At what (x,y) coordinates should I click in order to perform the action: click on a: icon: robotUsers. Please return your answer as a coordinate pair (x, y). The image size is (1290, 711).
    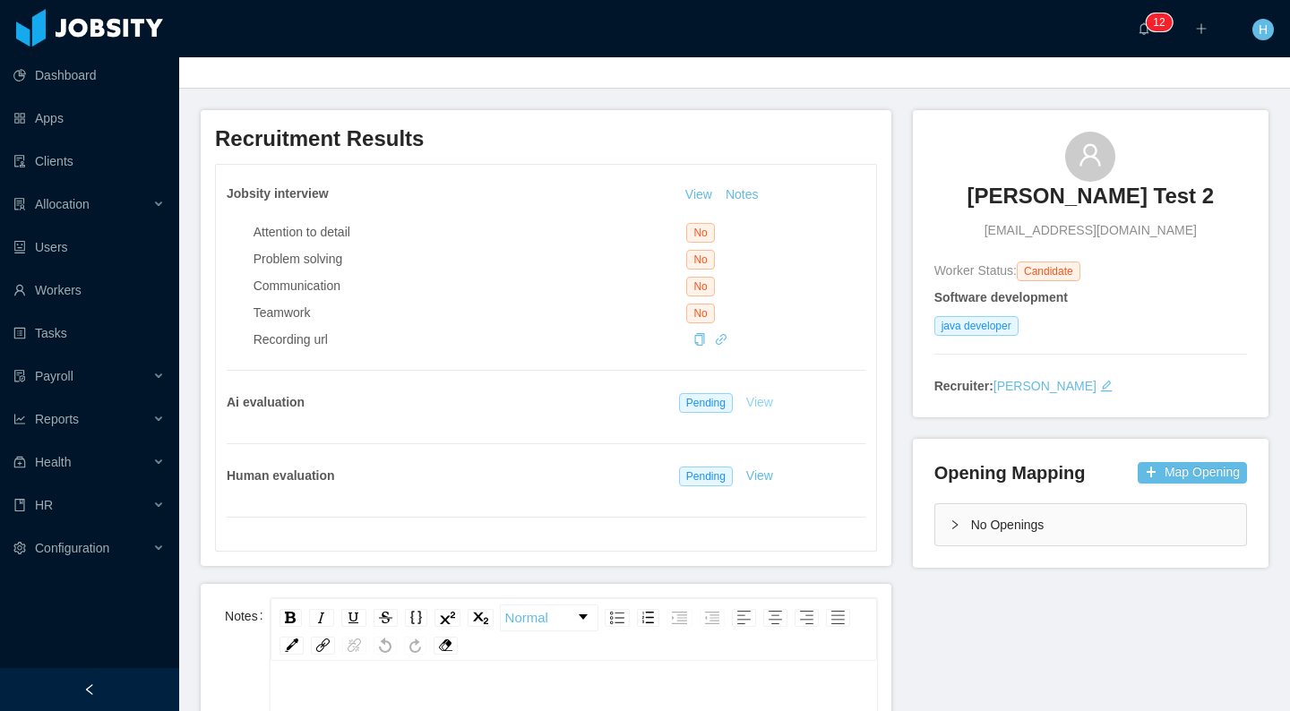
    Looking at the image, I should click on (89, 247).